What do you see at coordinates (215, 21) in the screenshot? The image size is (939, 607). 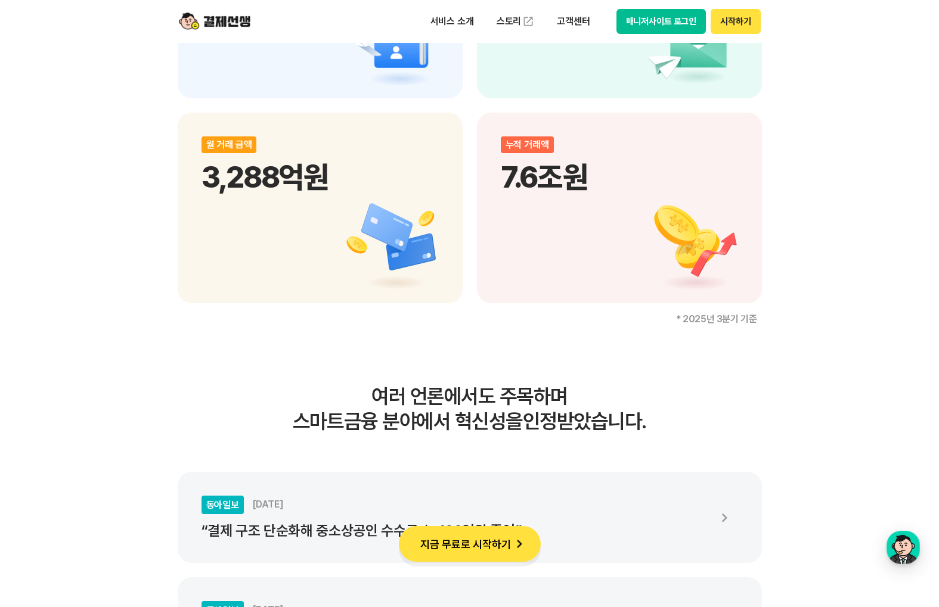 I see `img: logo` at bounding box center [215, 21].